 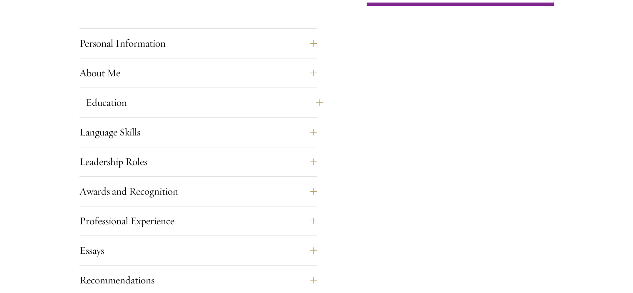 I want to click on button: About Me, so click(x=198, y=73).